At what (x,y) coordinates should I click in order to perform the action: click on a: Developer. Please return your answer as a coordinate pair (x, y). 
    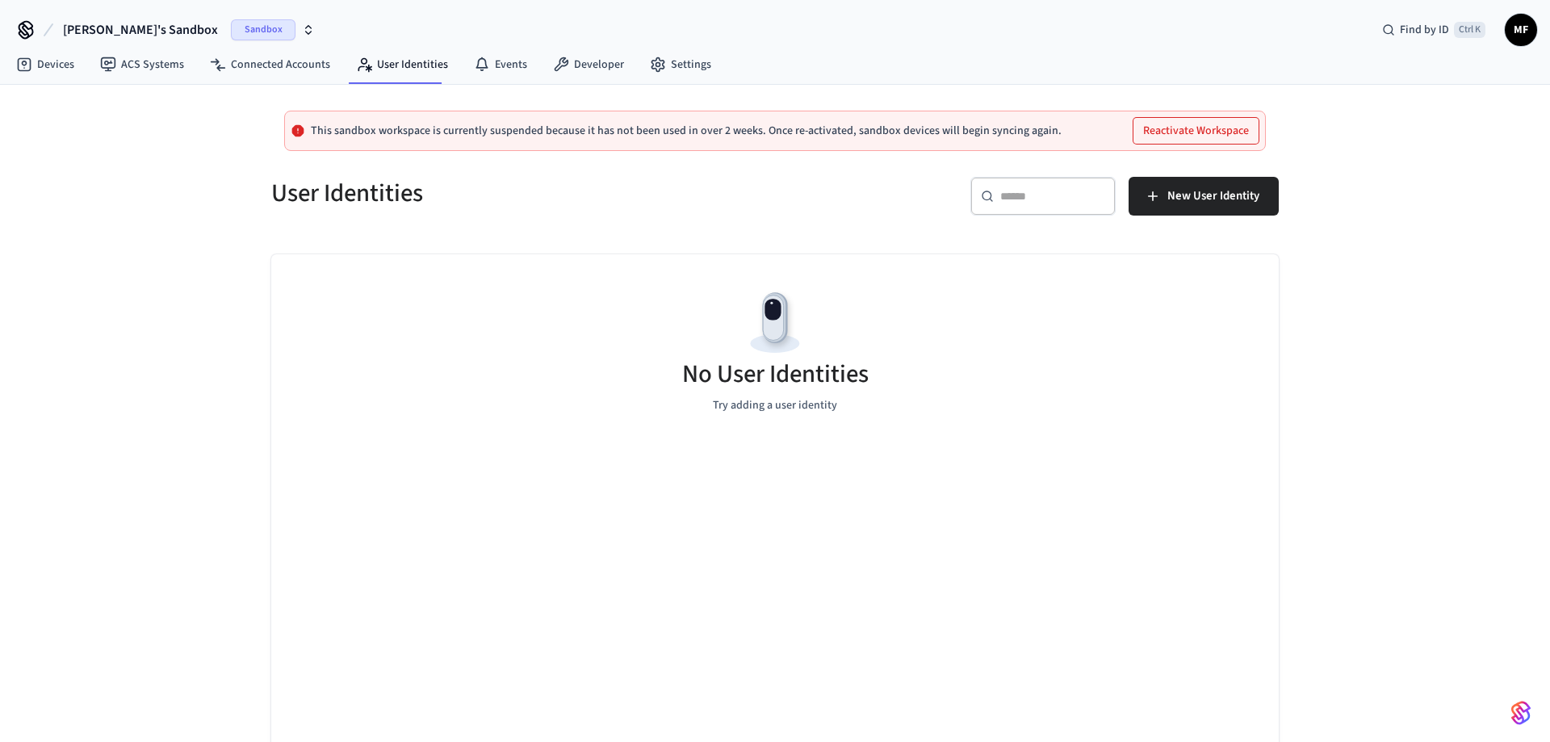
    Looking at the image, I should click on (589, 65).